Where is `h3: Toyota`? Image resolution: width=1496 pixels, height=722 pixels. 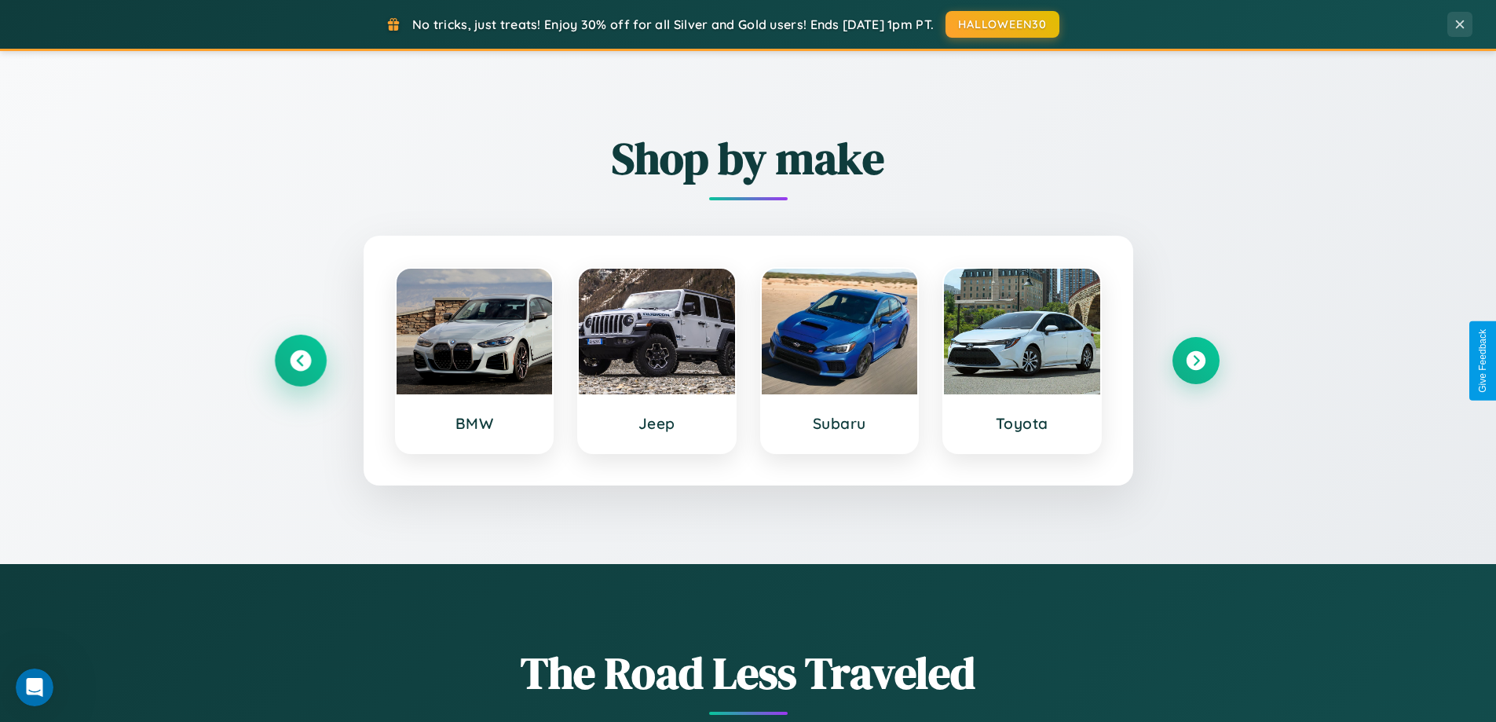 h3: Toyota is located at coordinates (1021, 423).